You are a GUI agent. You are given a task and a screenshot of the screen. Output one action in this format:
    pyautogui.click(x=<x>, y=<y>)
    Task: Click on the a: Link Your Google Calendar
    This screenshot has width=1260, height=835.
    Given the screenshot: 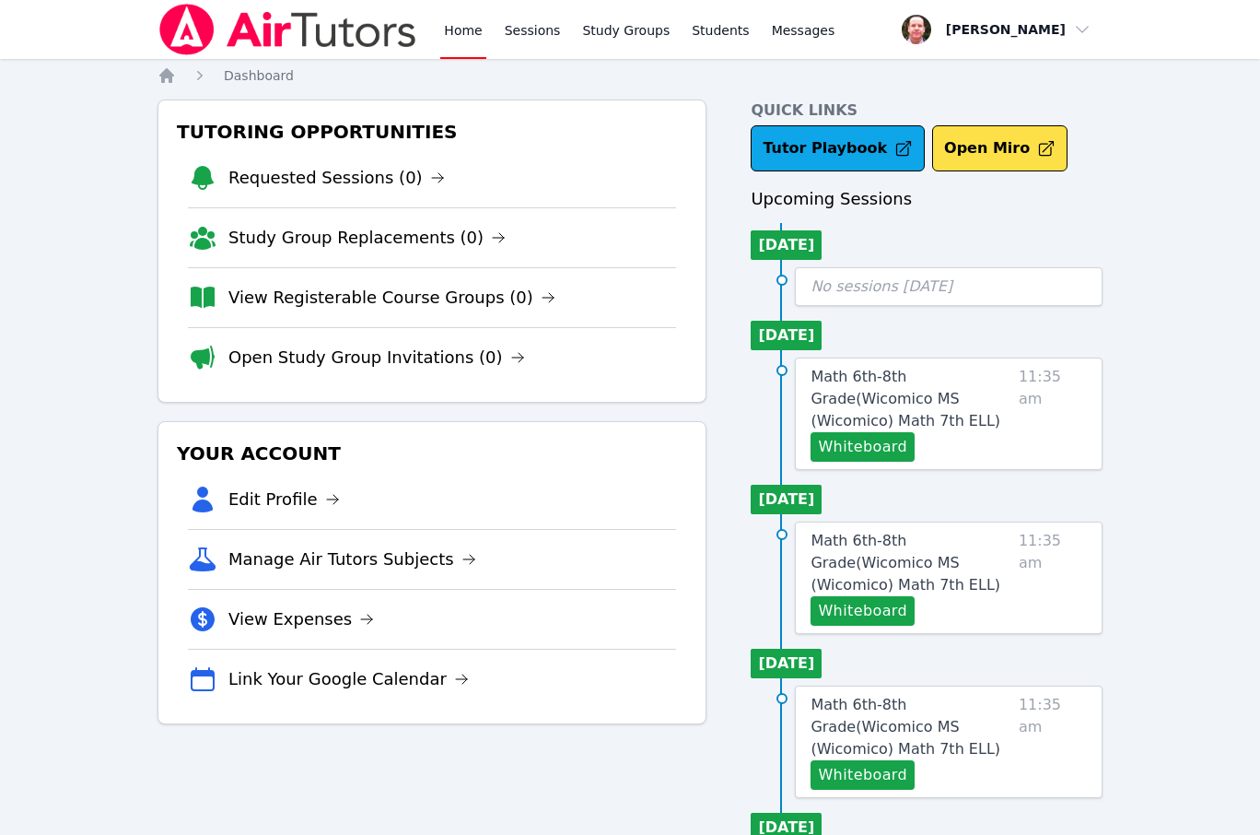 What is the action you would take?
    pyautogui.click(x=348, y=679)
    